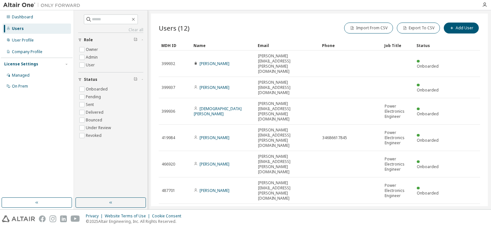  What do you see at coordinates (135, 221) in the screenshot?
I see `p: © 2025 Altair Engineering, Inc. All Rights Reserved.` at bounding box center [135, 221].